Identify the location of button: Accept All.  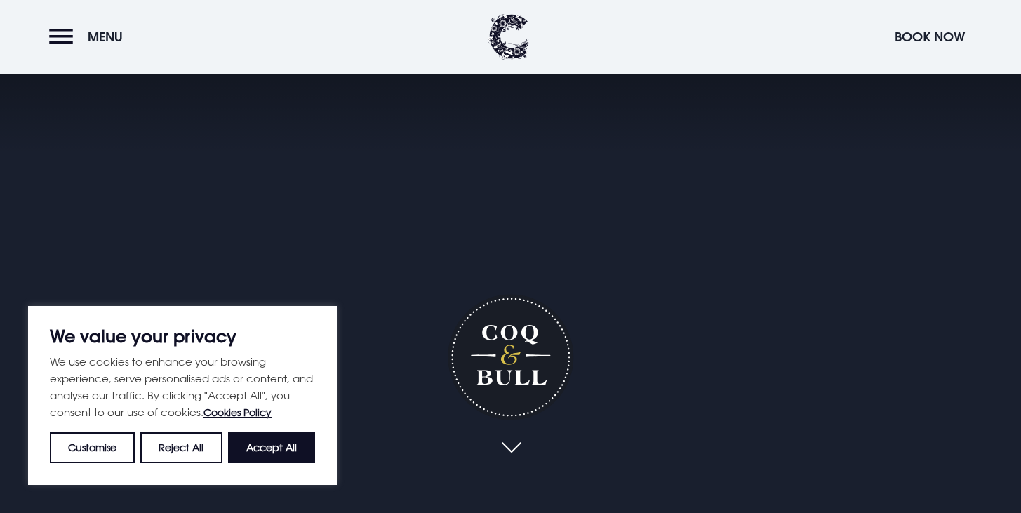
(271, 448).